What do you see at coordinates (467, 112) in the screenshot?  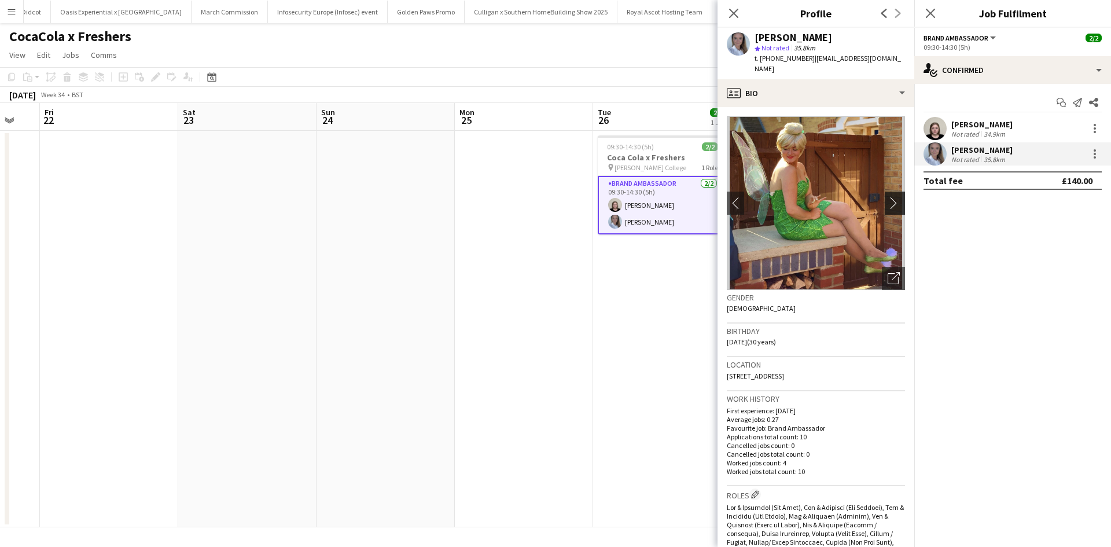 I see `span: Mon` at bounding box center [467, 112].